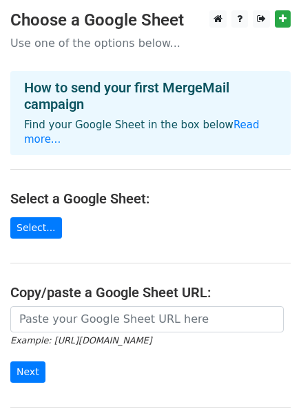  What do you see at coordinates (150, 43) in the screenshot?
I see `p: Use one of the options below...` at bounding box center [150, 43].